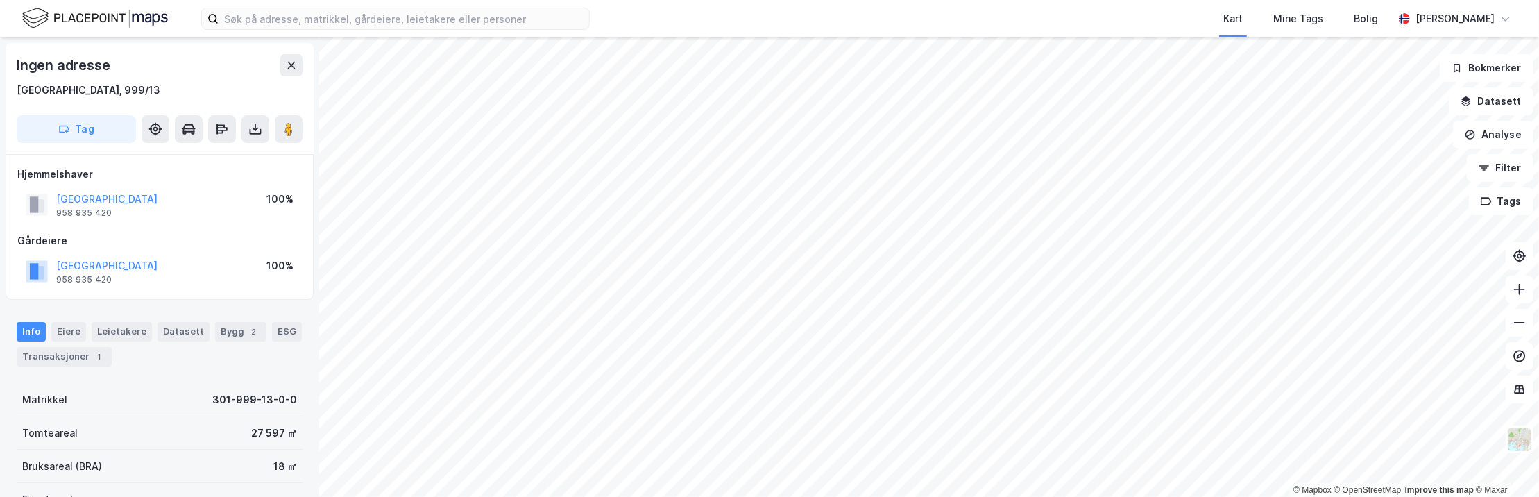  What do you see at coordinates (1440, 490) in the screenshot?
I see `a: Improve this map` at bounding box center [1440, 490].